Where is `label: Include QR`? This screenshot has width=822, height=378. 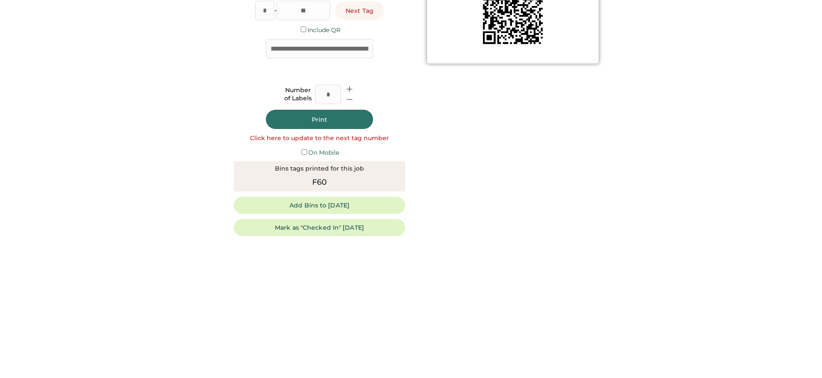 label: Include QR is located at coordinates (324, 30).